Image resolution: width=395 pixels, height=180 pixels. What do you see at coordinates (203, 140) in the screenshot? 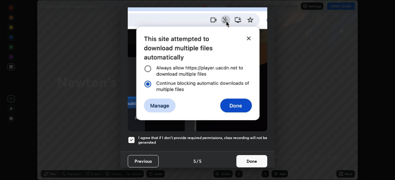
I see `h5: I agree that if I don't provide required permissions, class recording will not be generated` at bounding box center [203, 140].